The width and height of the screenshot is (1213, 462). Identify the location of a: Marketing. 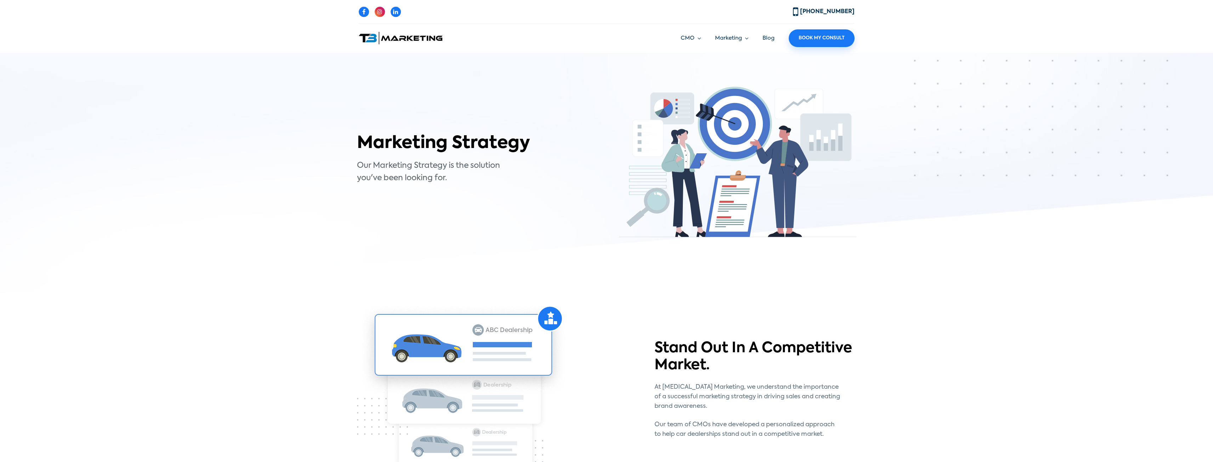
(732, 38).